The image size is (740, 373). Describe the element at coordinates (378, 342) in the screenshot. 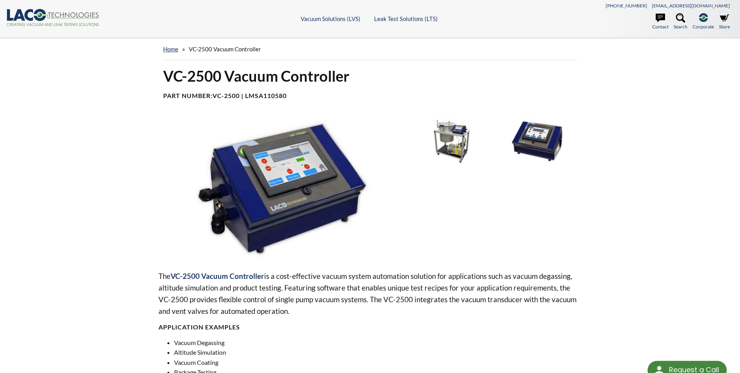

I see `li: Vacuum Degassing` at that location.